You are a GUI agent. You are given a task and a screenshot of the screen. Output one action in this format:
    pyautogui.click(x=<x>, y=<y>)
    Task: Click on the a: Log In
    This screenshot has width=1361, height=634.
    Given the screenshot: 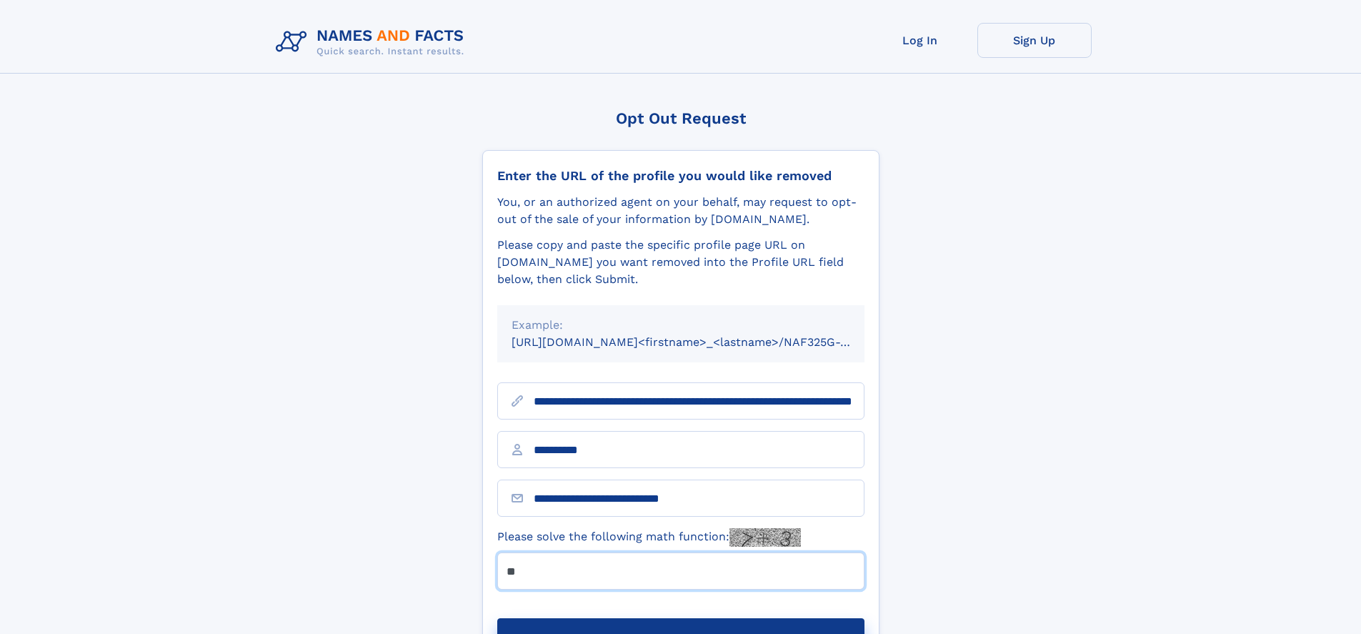 What is the action you would take?
    pyautogui.click(x=920, y=40)
    